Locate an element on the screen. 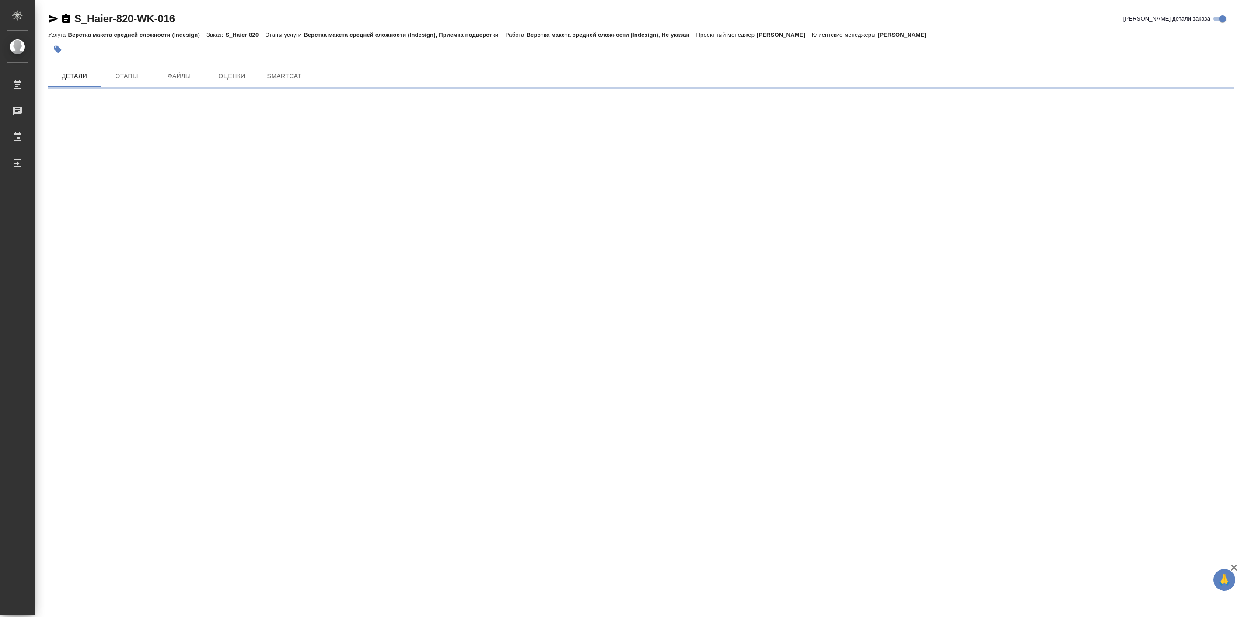  button: Добавить тэг is located at coordinates (58, 49).